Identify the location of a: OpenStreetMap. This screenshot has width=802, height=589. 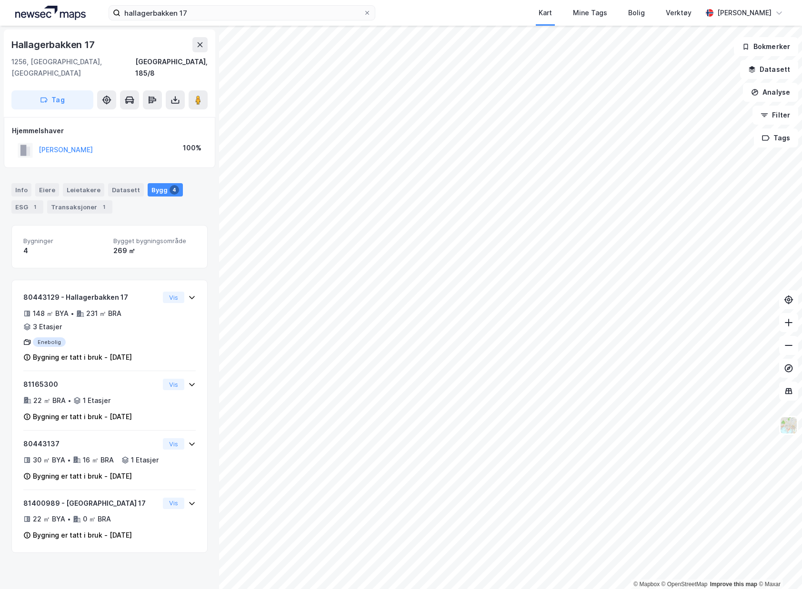
(684, 585).